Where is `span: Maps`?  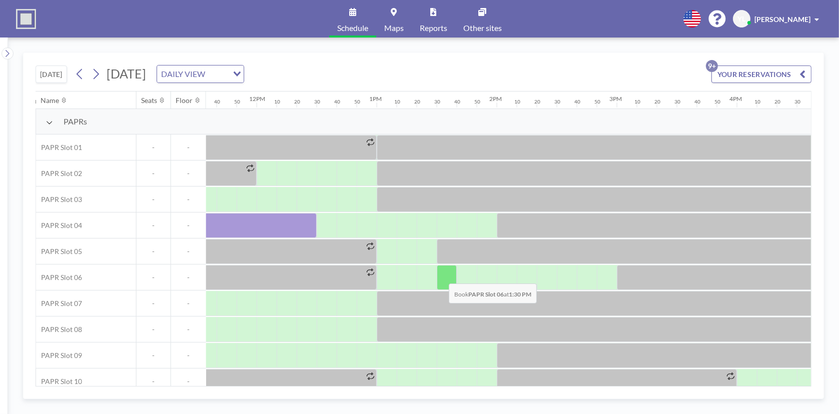 span: Maps is located at coordinates (394, 28).